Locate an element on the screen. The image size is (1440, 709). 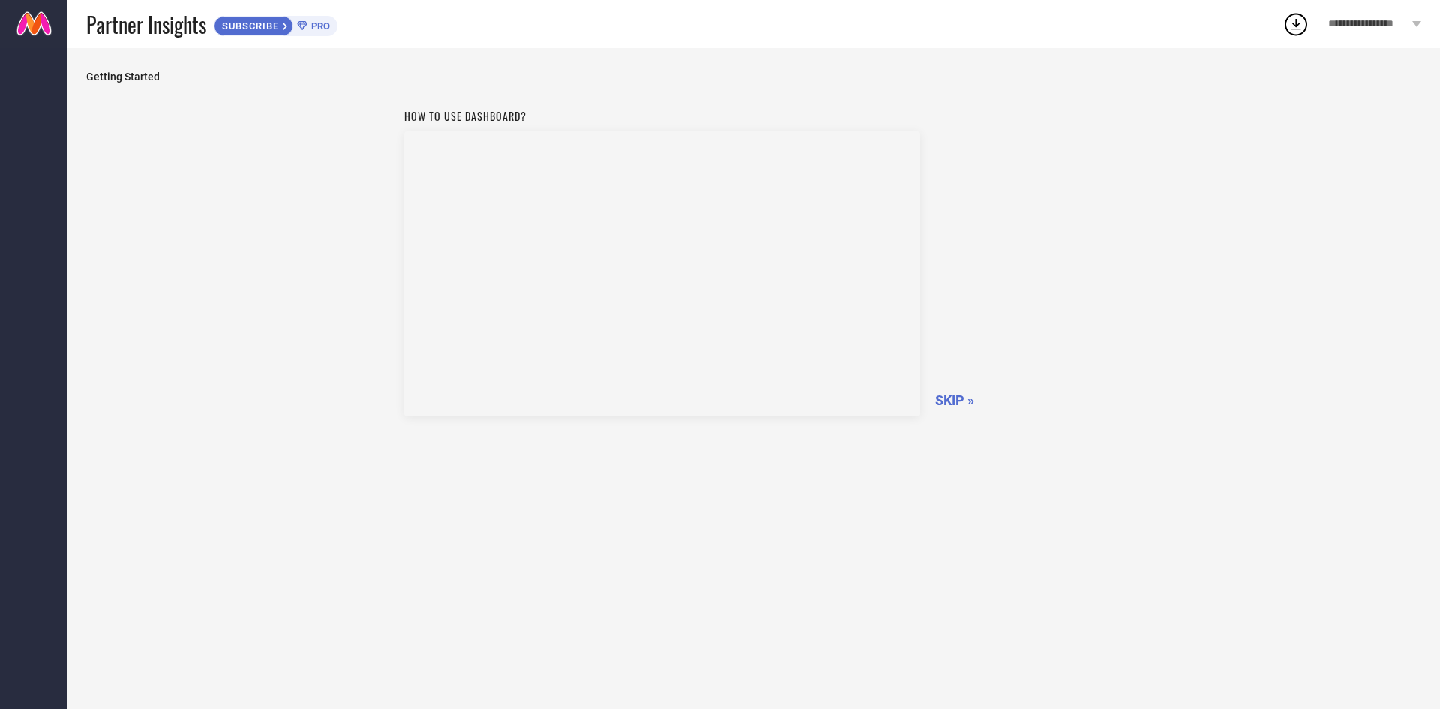
span: SUBSCRIBE is located at coordinates (248, 26).